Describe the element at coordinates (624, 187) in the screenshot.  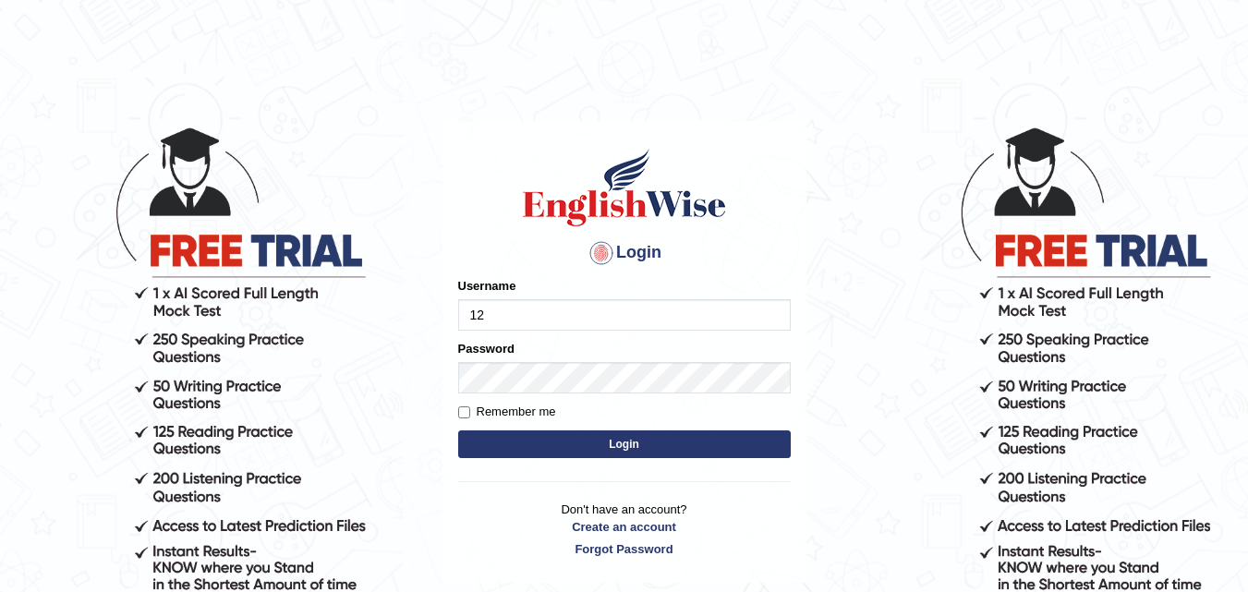
I see `img: Logo of English Wise sign in for intelligent practice with AI` at that location.